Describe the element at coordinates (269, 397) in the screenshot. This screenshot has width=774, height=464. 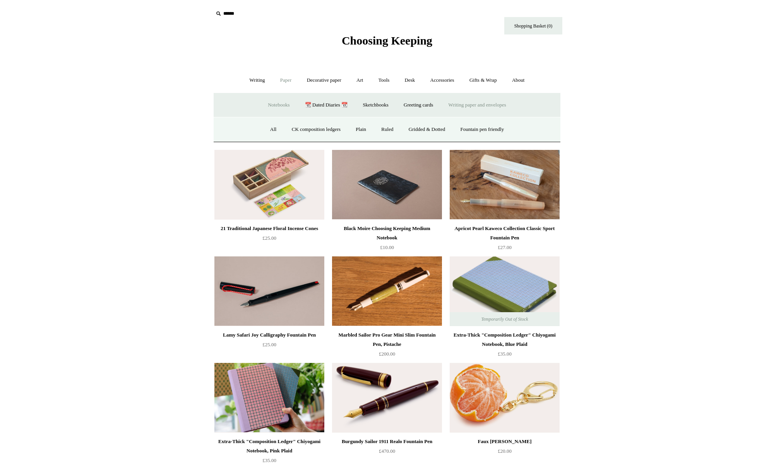
I see `a: Extra-Thick "Composition Ledger" Chiyogami Notebook, Pink Plaid Extra-Thick "Composition Ledger" ...` at that location.